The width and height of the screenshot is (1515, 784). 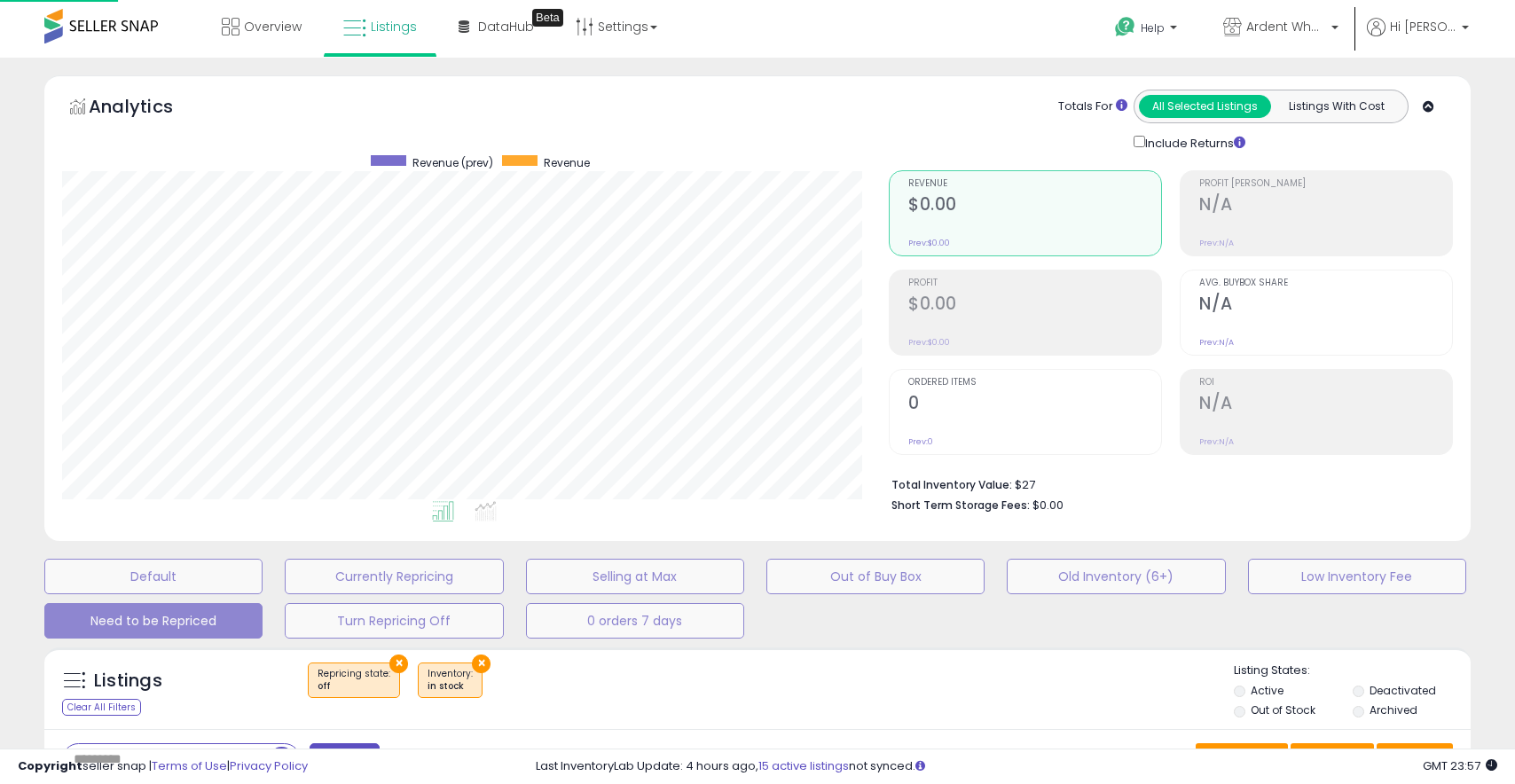 What do you see at coordinates (1194, 142) in the screenshot?
I see `div: Include Returns` at bounding box center [1194, 142].